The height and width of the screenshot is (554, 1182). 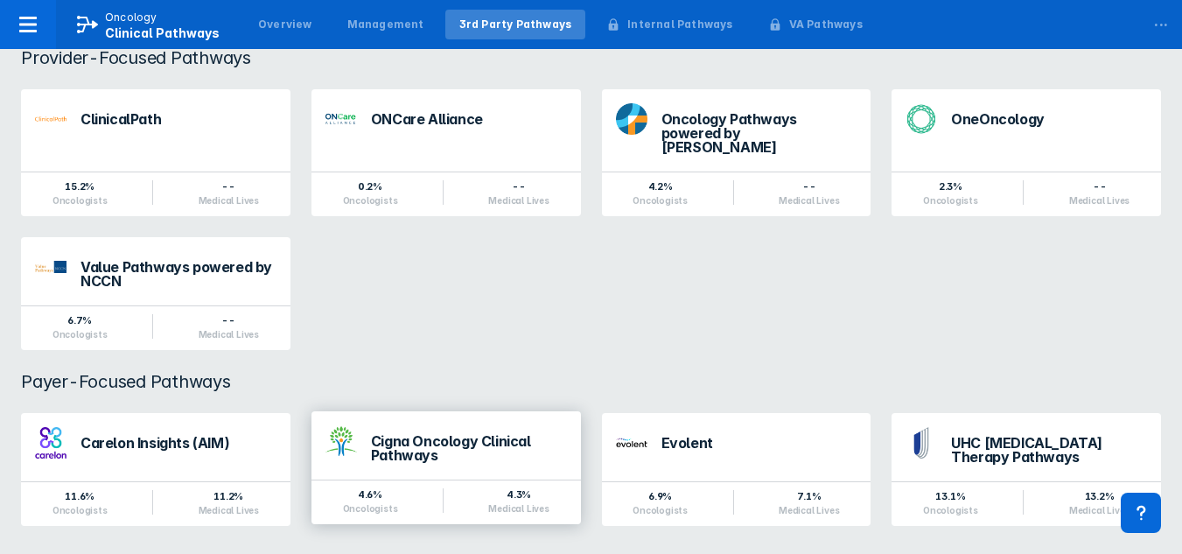 I want to click on div: ONCare Alliance, so click(x=469, y=119).